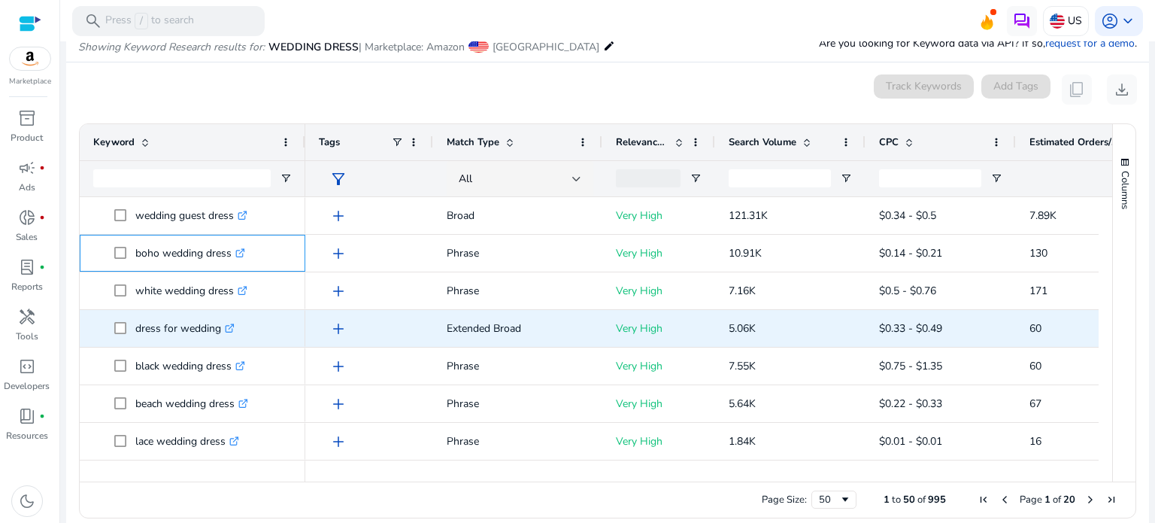  Describe the element at coordinates (742, 365) in the screenshot. I see `span: 7.55K` at that location.